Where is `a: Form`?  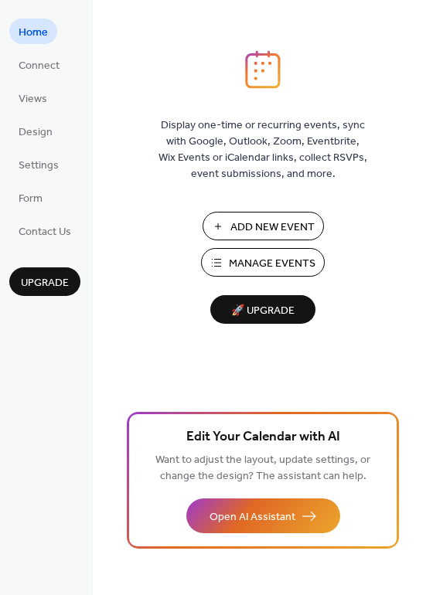
a: Form is located at coordinates (30, 197).